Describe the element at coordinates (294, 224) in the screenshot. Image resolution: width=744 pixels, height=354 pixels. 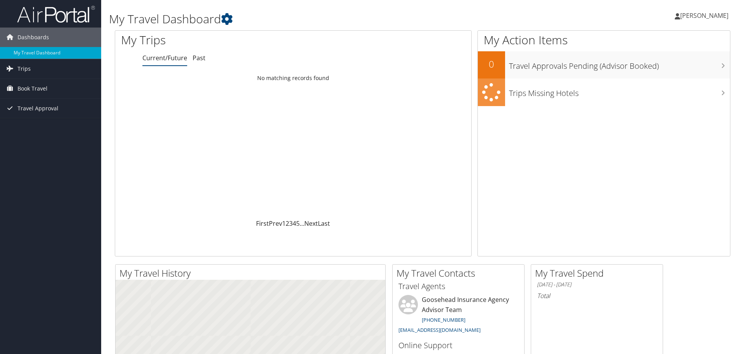
I see `a: 4` at that location.